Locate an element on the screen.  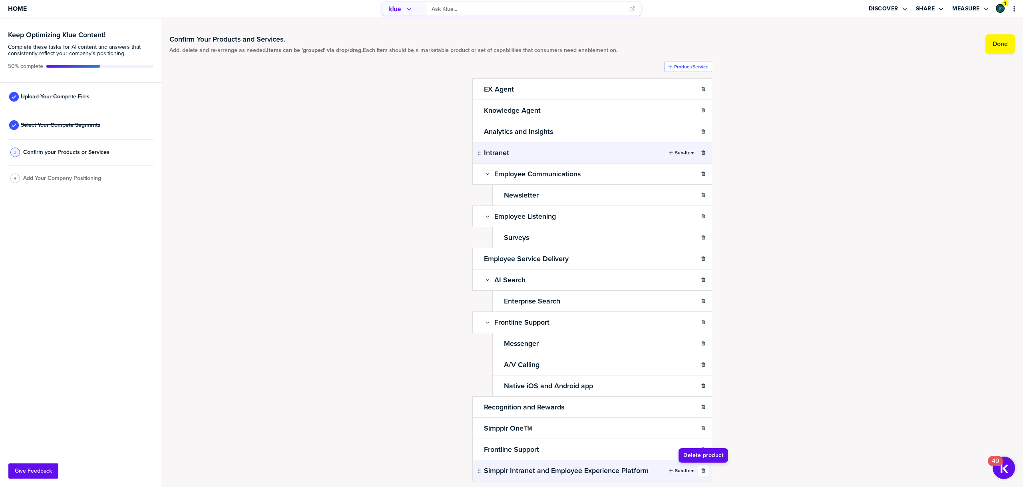
h2: A/V Calling is located at coordinates (522, 365).